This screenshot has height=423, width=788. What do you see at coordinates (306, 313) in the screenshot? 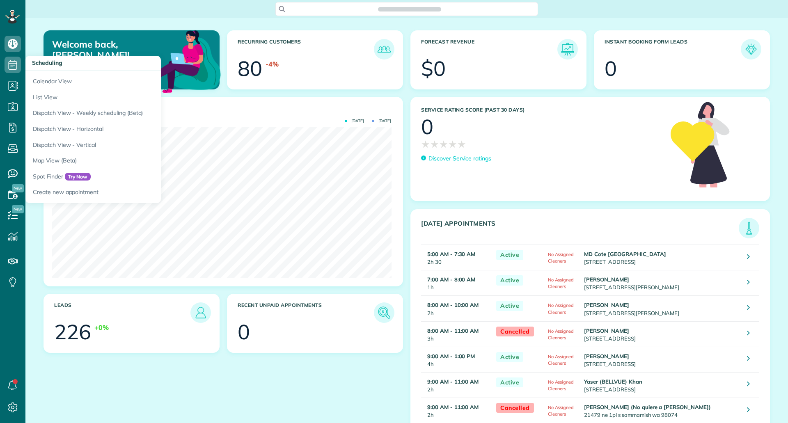
I see `h3: Recent unpaid appointments` at bounding box center [306, 313].